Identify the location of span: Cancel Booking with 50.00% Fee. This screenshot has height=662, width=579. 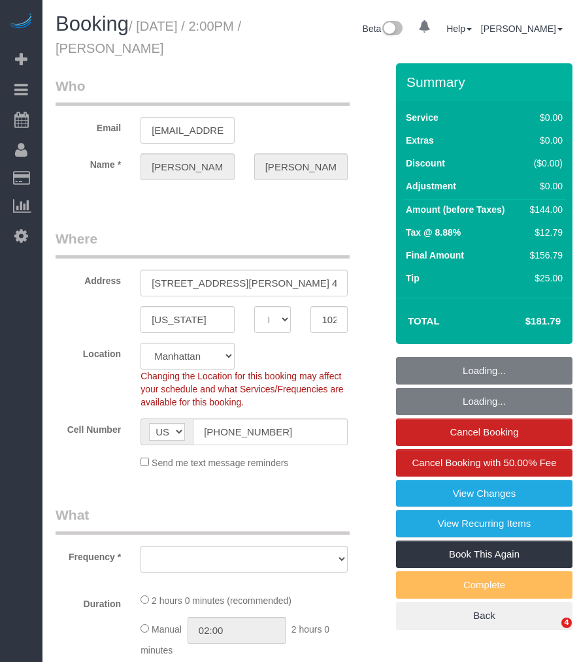
(484, 462).